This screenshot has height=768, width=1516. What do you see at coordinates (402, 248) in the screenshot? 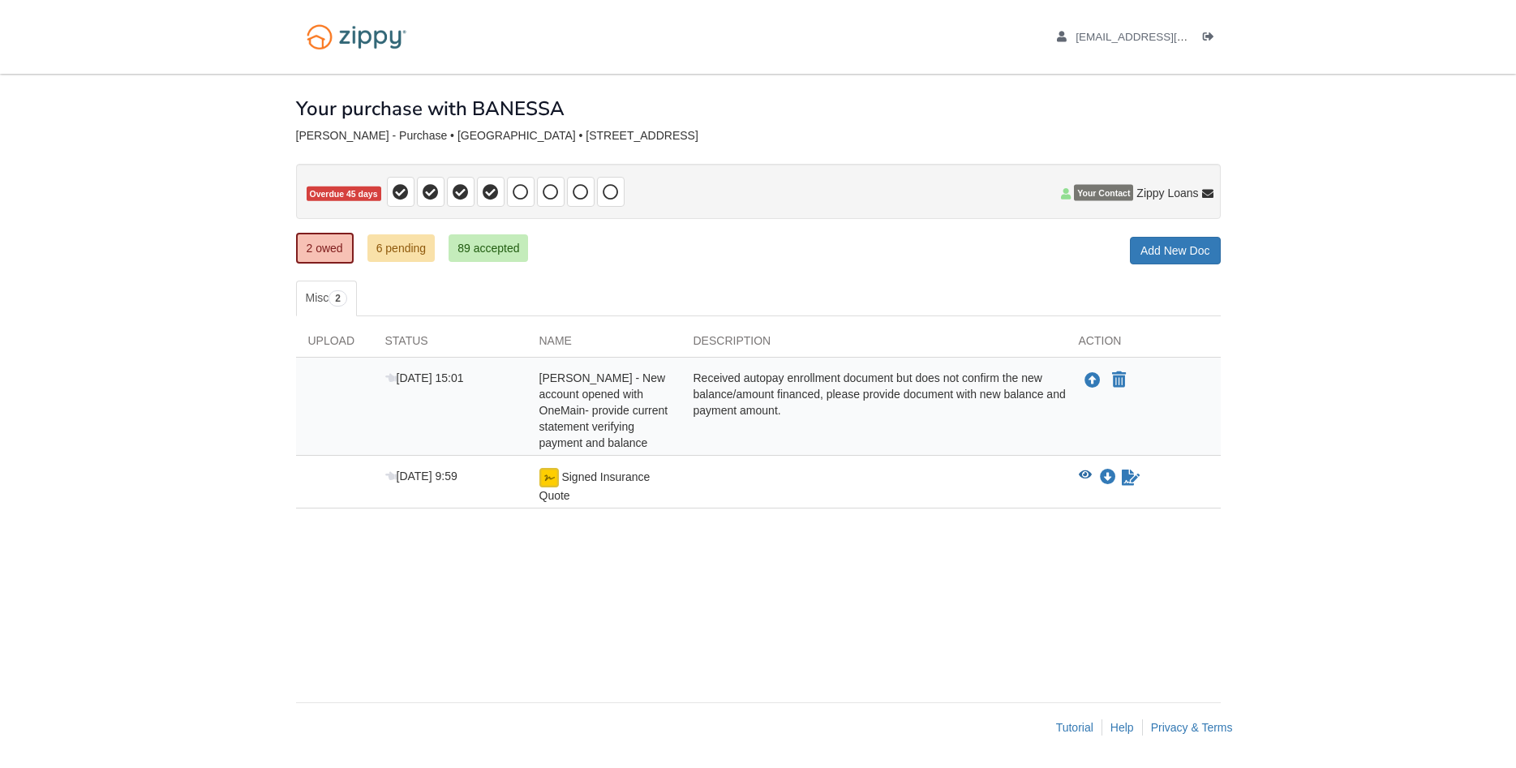
I see `a: 6 pending` at bounding box center [402, 248].